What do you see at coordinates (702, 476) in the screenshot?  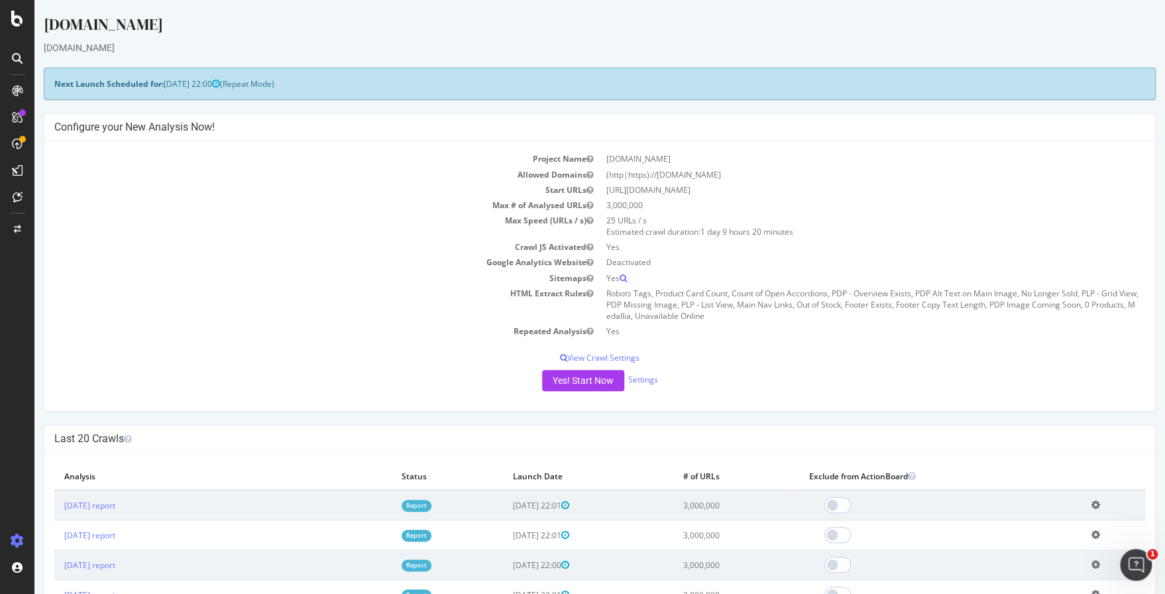 I see `th: # of URLs` at bounding box center [702, 476].